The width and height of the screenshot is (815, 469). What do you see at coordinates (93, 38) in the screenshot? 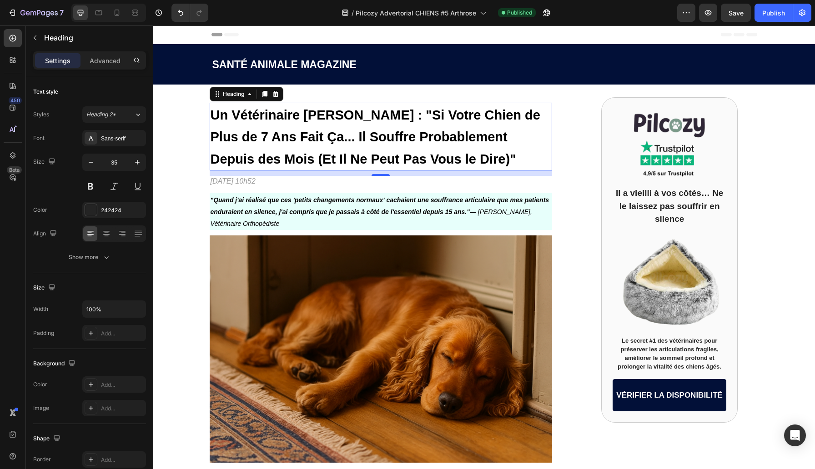
I see `p: Heading` at bounding box center [93, 38].